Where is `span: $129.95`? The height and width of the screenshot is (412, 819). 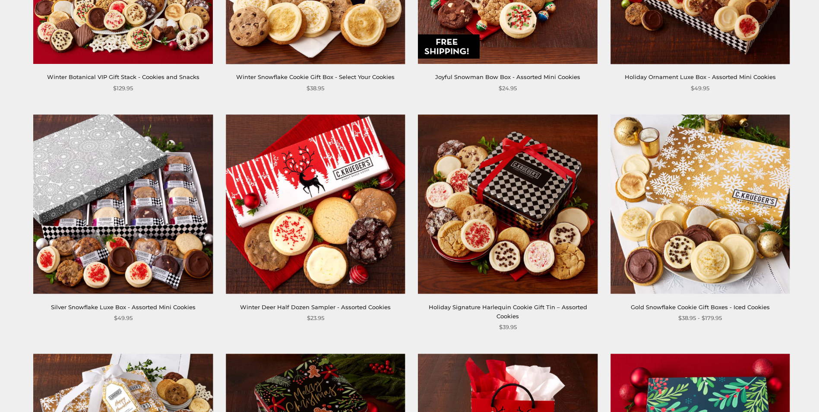
span: $129.95 is located at coordinates (123, 88).